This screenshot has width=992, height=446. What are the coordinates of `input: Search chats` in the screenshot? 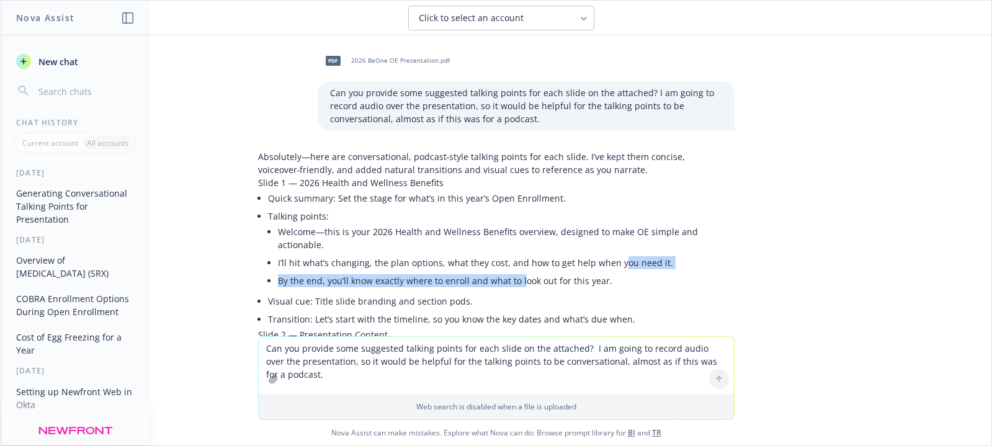 It's located at (85, 91).